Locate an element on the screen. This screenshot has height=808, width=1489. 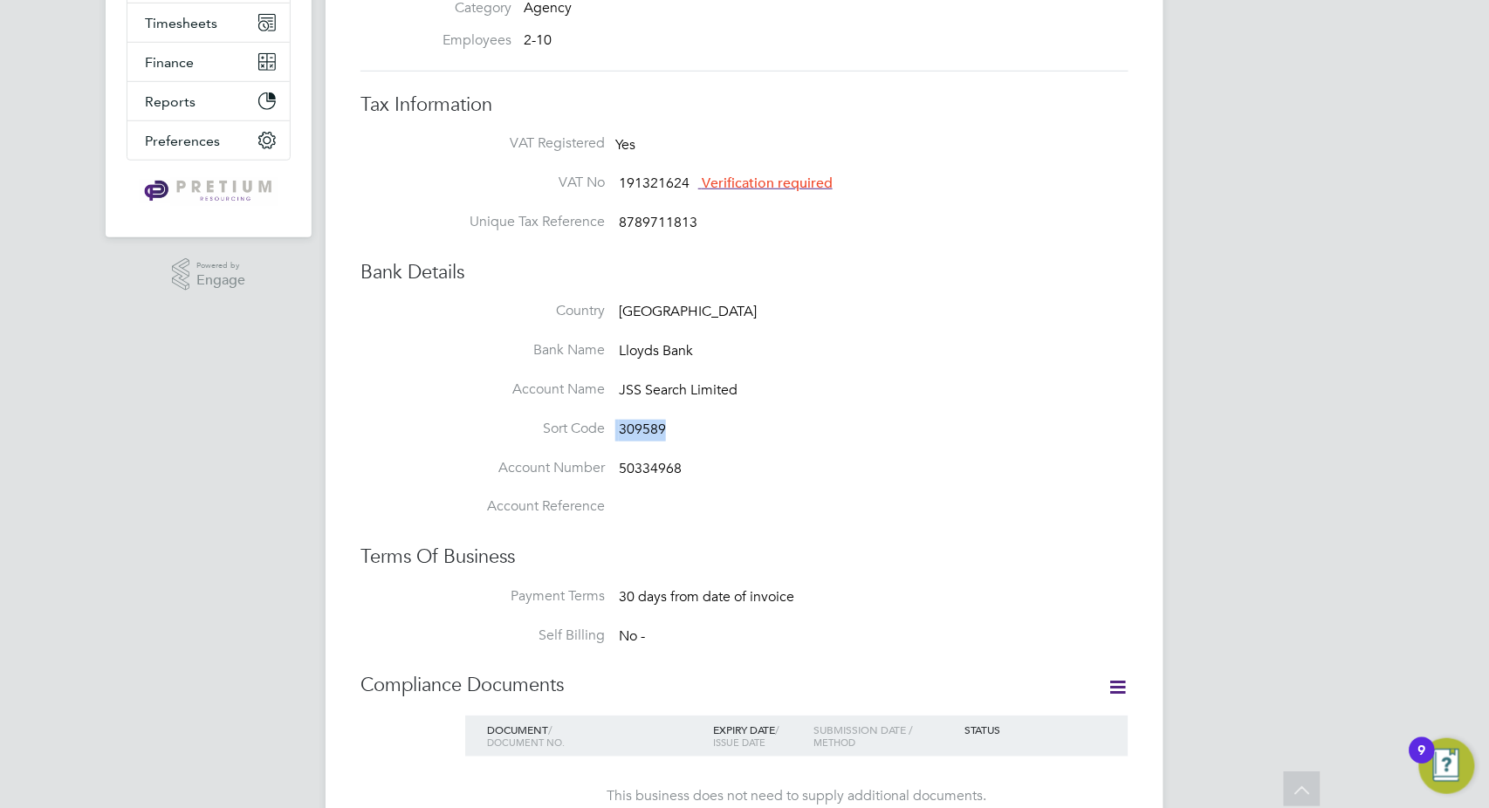
button: Open Resource Center, 9 new notifications is located at coordinates (1448, 767).